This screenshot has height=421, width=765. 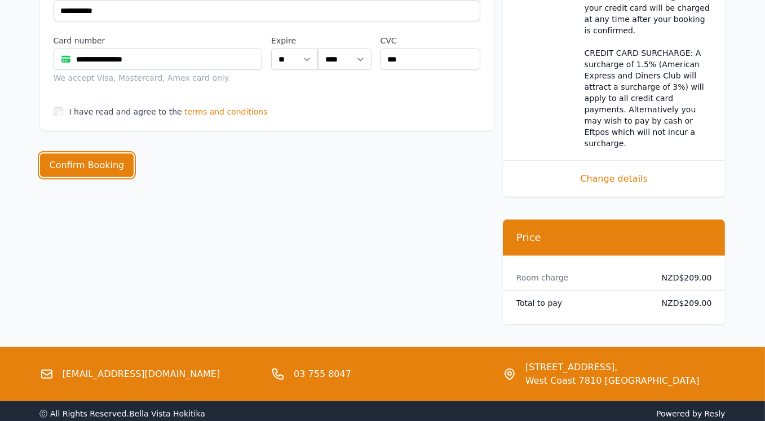 What do you see at coordinates (556, 413) in the screenshot?
I see `span: Powered by` at bounding box center [556, 413].